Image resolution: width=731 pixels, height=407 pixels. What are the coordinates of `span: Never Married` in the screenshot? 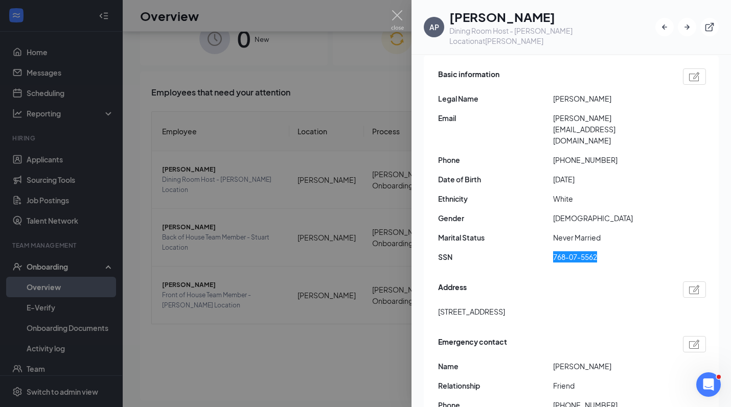 It's located at (610, 238).